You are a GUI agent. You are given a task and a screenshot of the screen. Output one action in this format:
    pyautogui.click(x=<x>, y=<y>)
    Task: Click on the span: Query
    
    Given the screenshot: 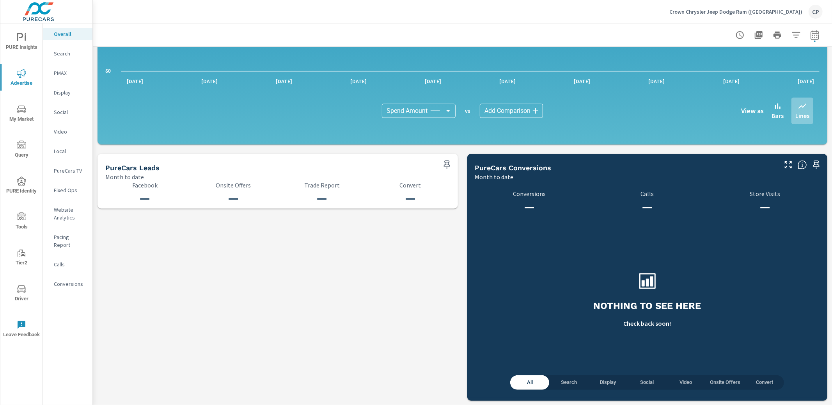 What is the action you would take?
    pyautogui.click(x=21, y=150)
    